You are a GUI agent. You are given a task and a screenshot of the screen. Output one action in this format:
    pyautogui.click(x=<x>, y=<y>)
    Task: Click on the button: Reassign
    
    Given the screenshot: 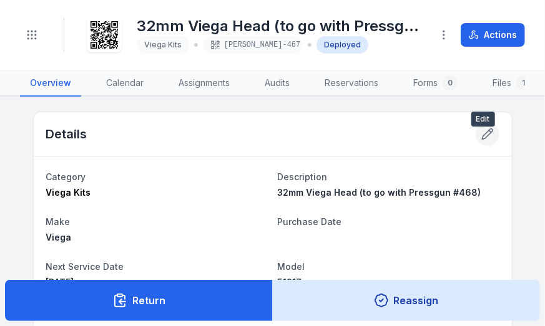 What is the action you would take?
    pyautogui.click(x=405, y=301)
    